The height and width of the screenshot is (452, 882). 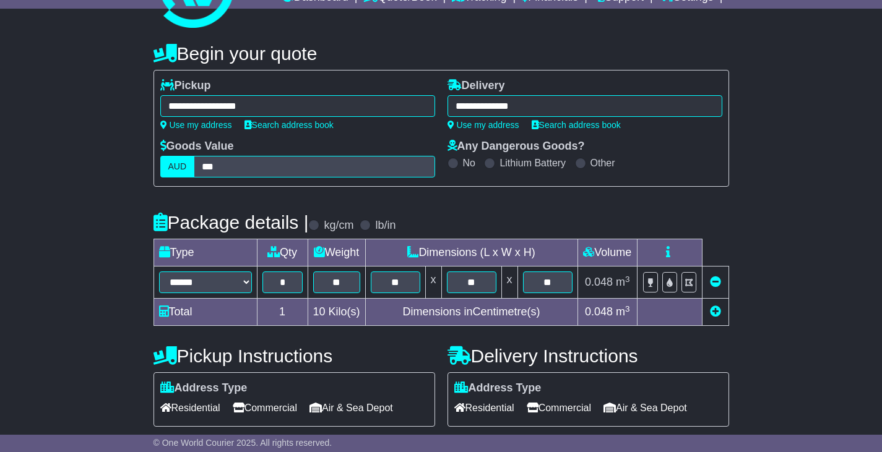 I want to click on td: Total, so click(x=205, y=313).